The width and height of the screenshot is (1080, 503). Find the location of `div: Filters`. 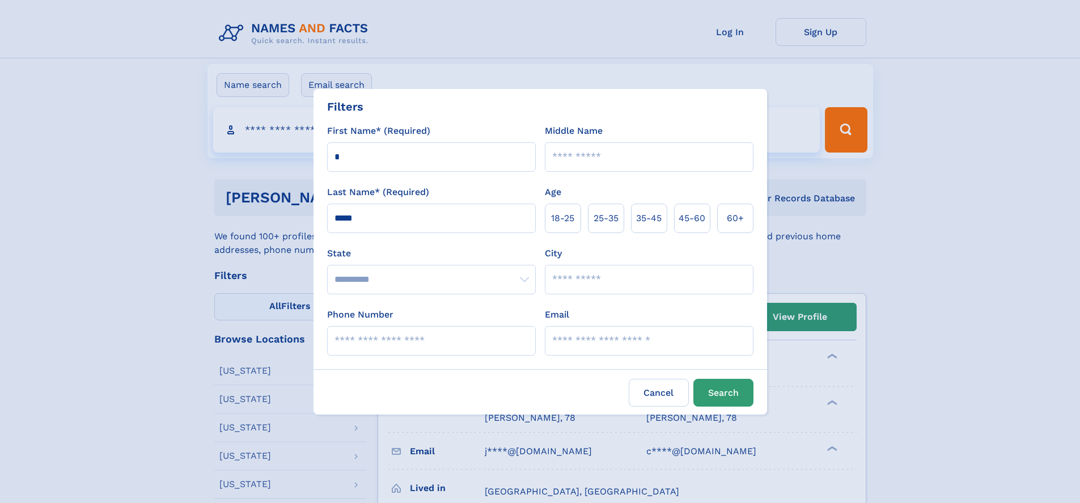

div: Filters is located at coordinates (345, 107).